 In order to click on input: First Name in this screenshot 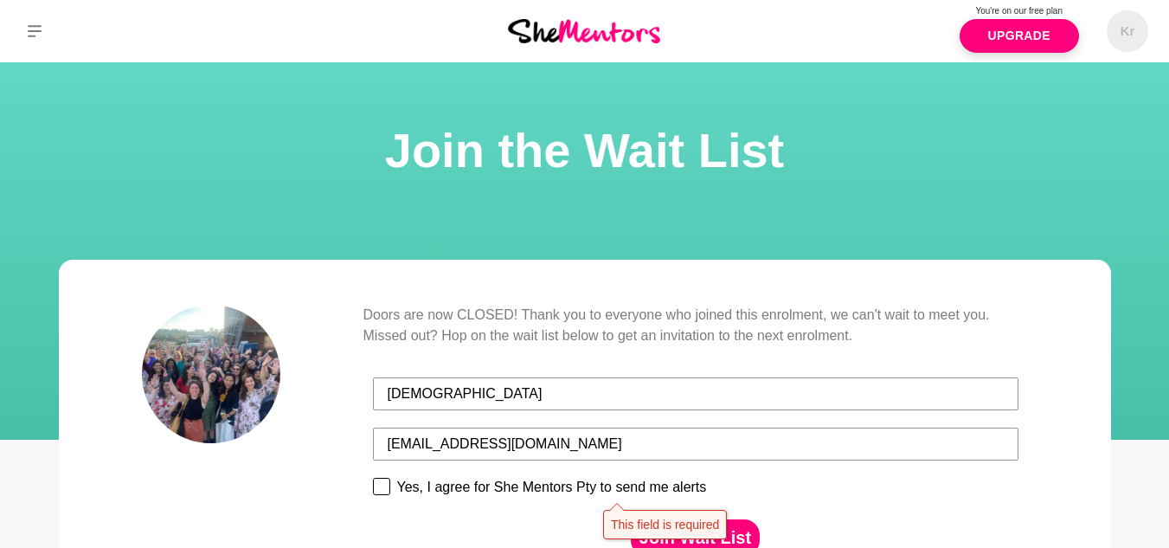, I will do `click(696, 394)`.